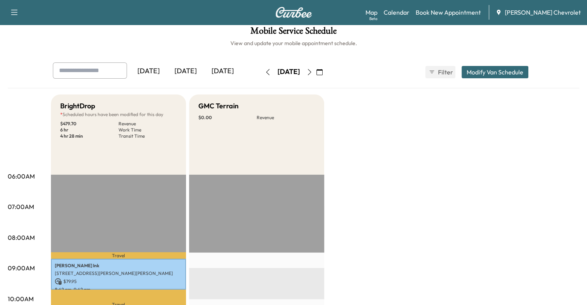 The height and width of the screenshot is (305, 587). I want to click on p: Travel, so click(118, 255).